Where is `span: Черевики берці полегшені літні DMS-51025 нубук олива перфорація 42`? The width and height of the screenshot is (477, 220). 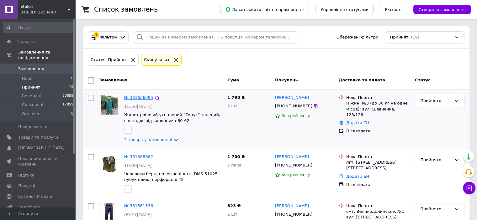 span: Черевики берці полегшені літні DMS-51025 нубук олива перфорація 42 is located at coordinates (171, 177).